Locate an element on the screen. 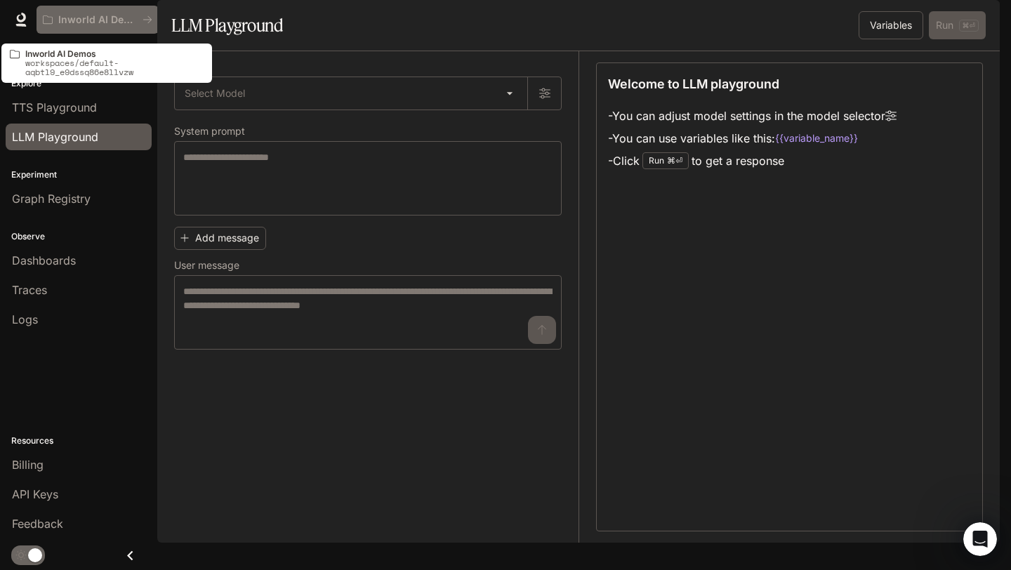 The width and height of the screenshot is (1011, 570). button: Variables is located at coordinates (891, 25).